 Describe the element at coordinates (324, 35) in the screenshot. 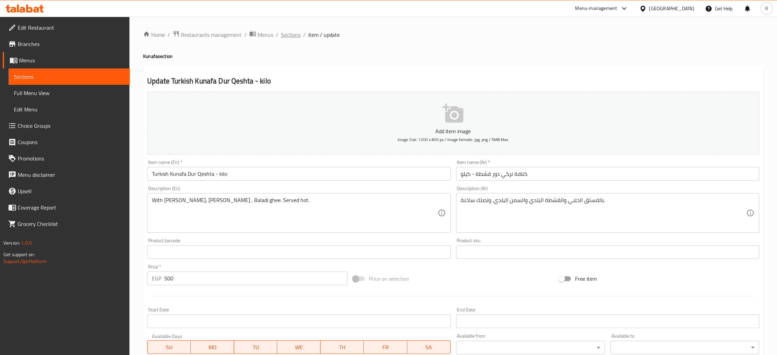

I see `span: item / update` at that location.